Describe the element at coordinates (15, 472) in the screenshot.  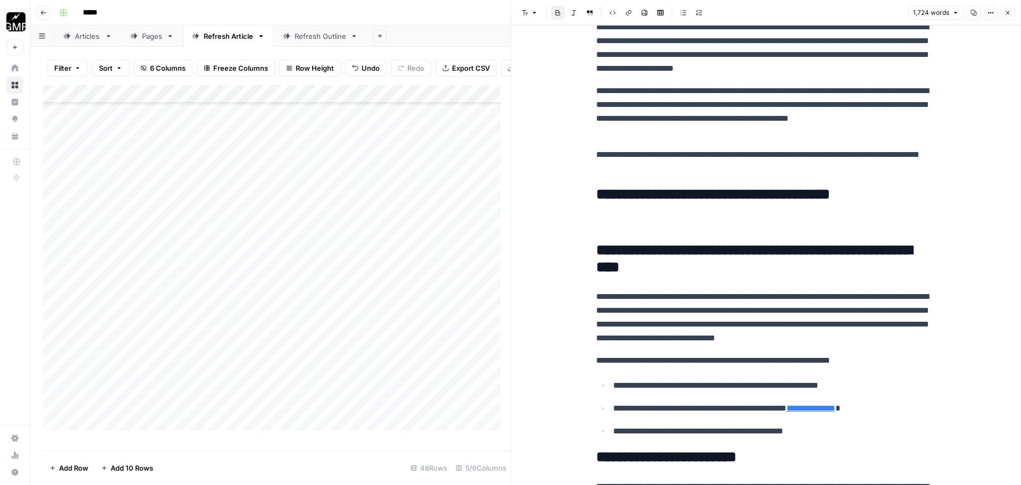
I see `button: Help + Support` at that location.